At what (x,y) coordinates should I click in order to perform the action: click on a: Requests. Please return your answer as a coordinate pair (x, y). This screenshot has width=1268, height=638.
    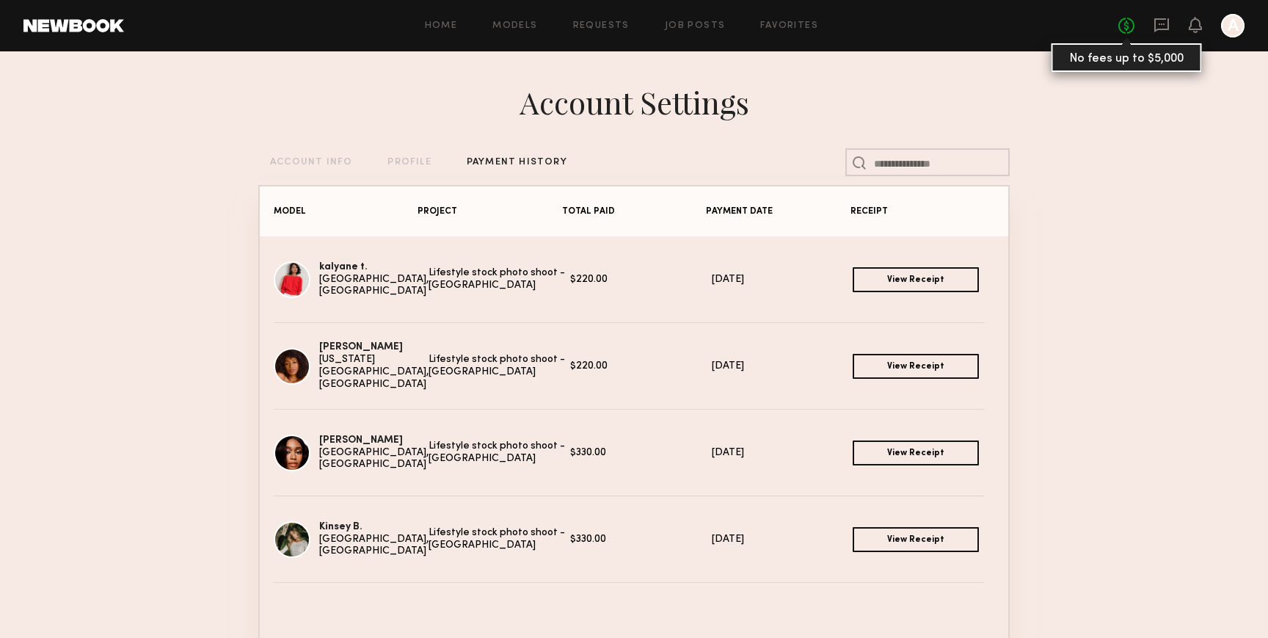
    Looking at the image, I should click on (601, 26).